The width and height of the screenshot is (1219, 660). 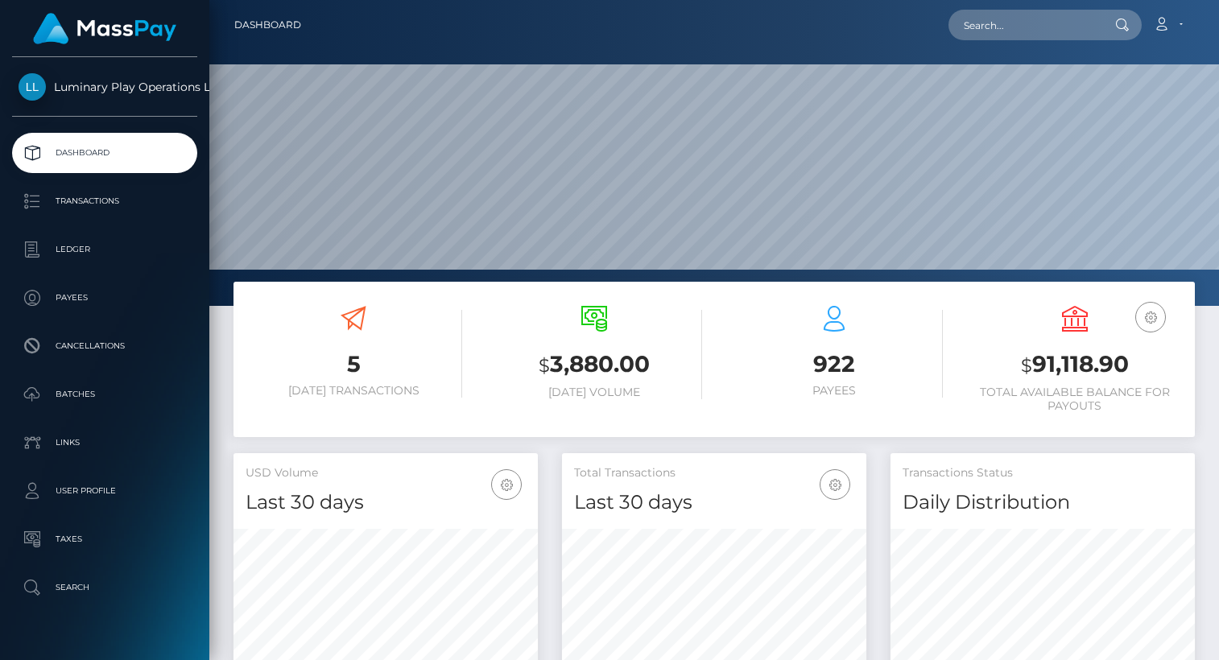 I want to click on h3: 3,880.00, so click(x=594, y=365).